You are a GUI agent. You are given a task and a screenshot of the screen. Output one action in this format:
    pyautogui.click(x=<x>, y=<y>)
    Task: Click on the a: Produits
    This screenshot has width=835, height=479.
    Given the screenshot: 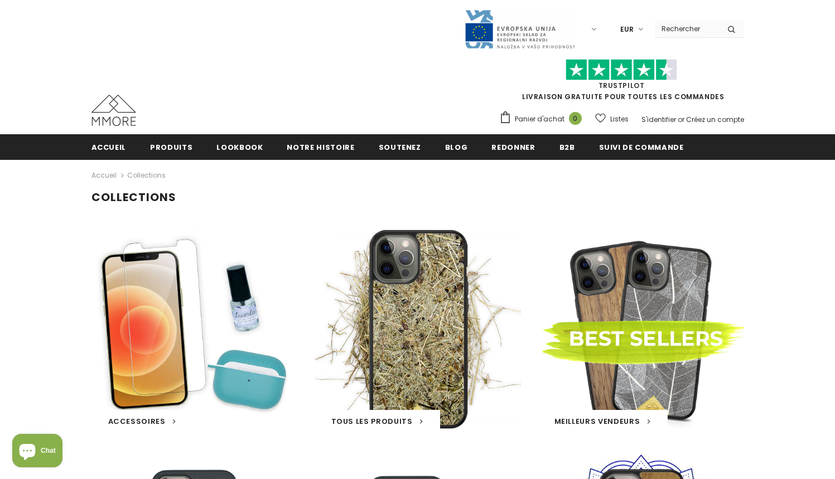 What is the action you would take?
    pyautogui.click(x=171, y=147)
    